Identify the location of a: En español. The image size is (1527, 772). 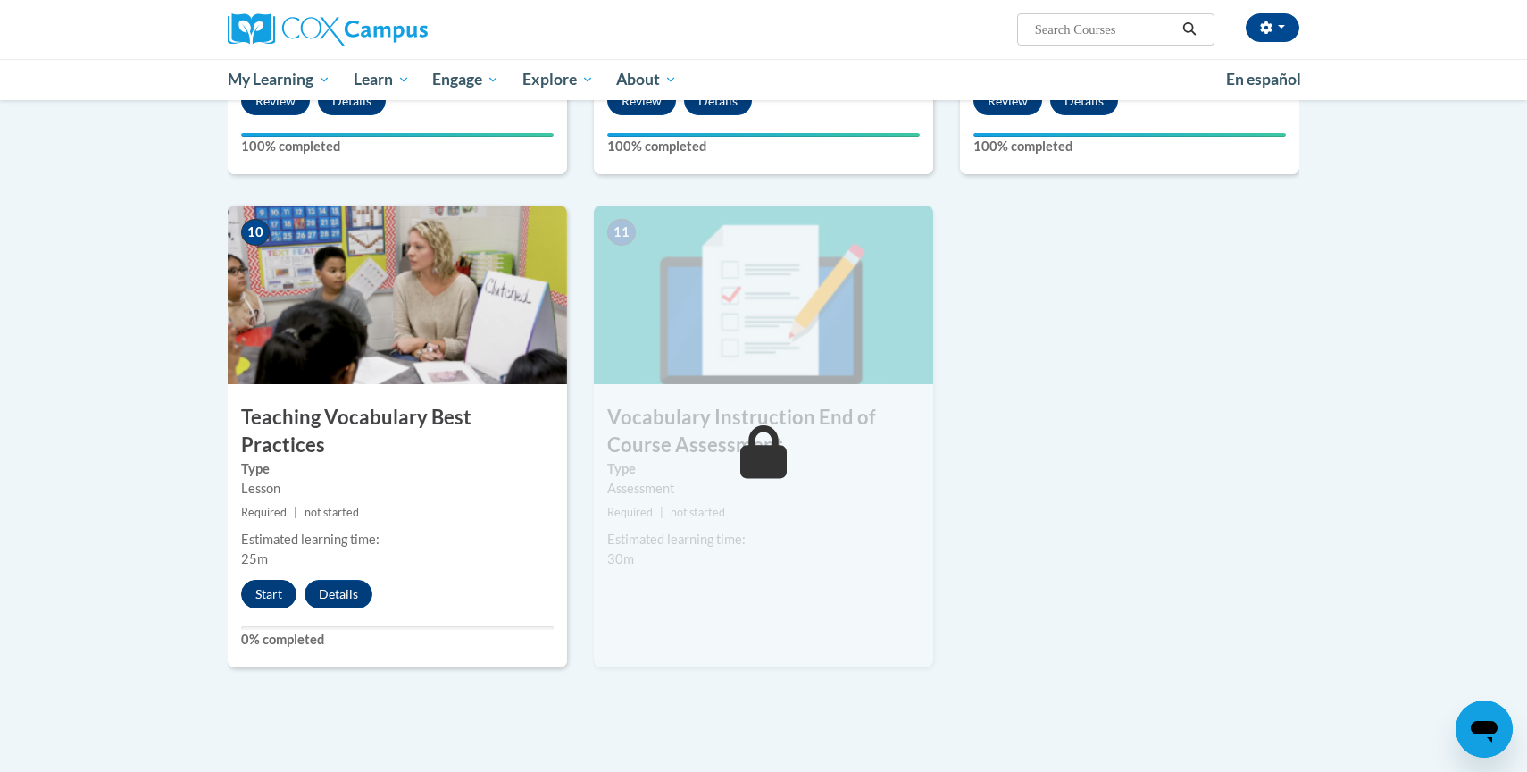
(1264, 79).